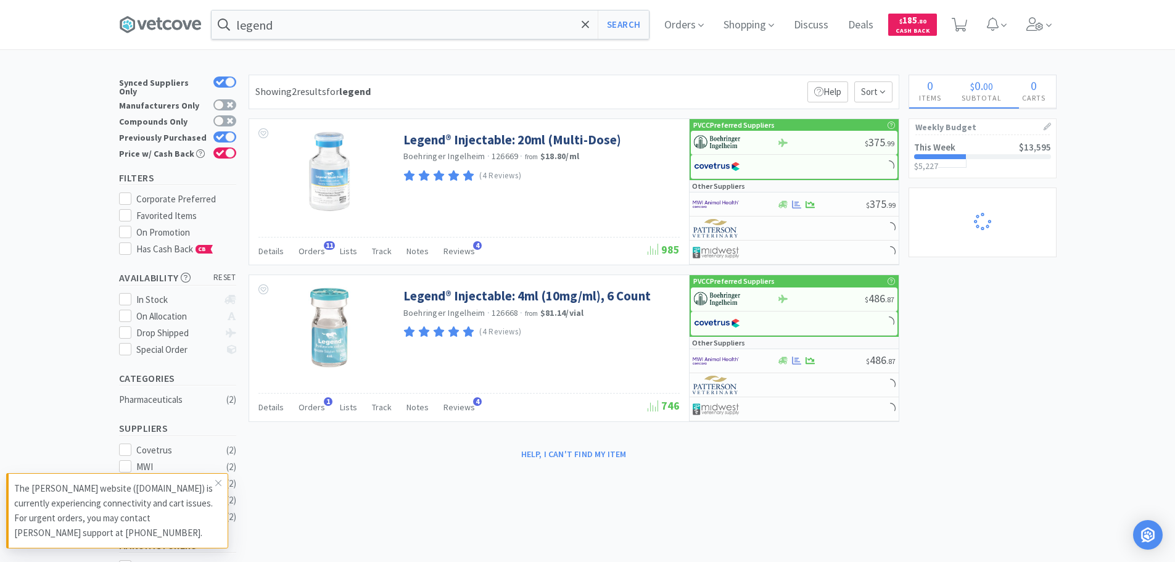 The image size is (1175, 562). What do you see at coordinates (527, 296) in the screenshot?
I see `a: Legend® Injectable: 4ml (10mg/ml), 6 Count` at bounding box center [527, 296].